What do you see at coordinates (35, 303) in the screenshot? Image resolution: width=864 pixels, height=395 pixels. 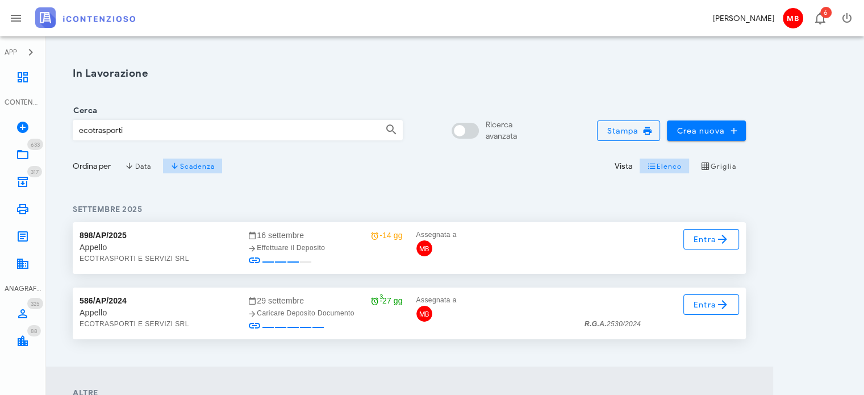 I see `span: 325` at bounding box center [35, 303].